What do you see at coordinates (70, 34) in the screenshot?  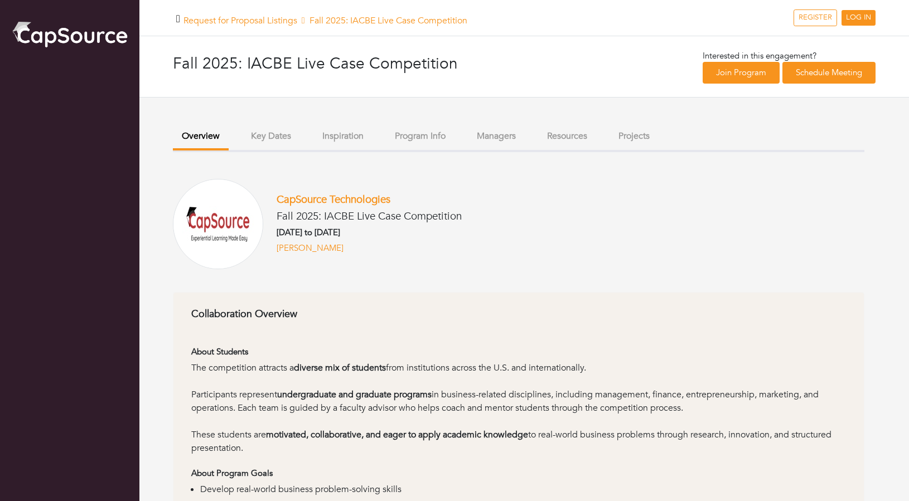 I see `img: cap_logo.png` at bounding box center [70, 34].